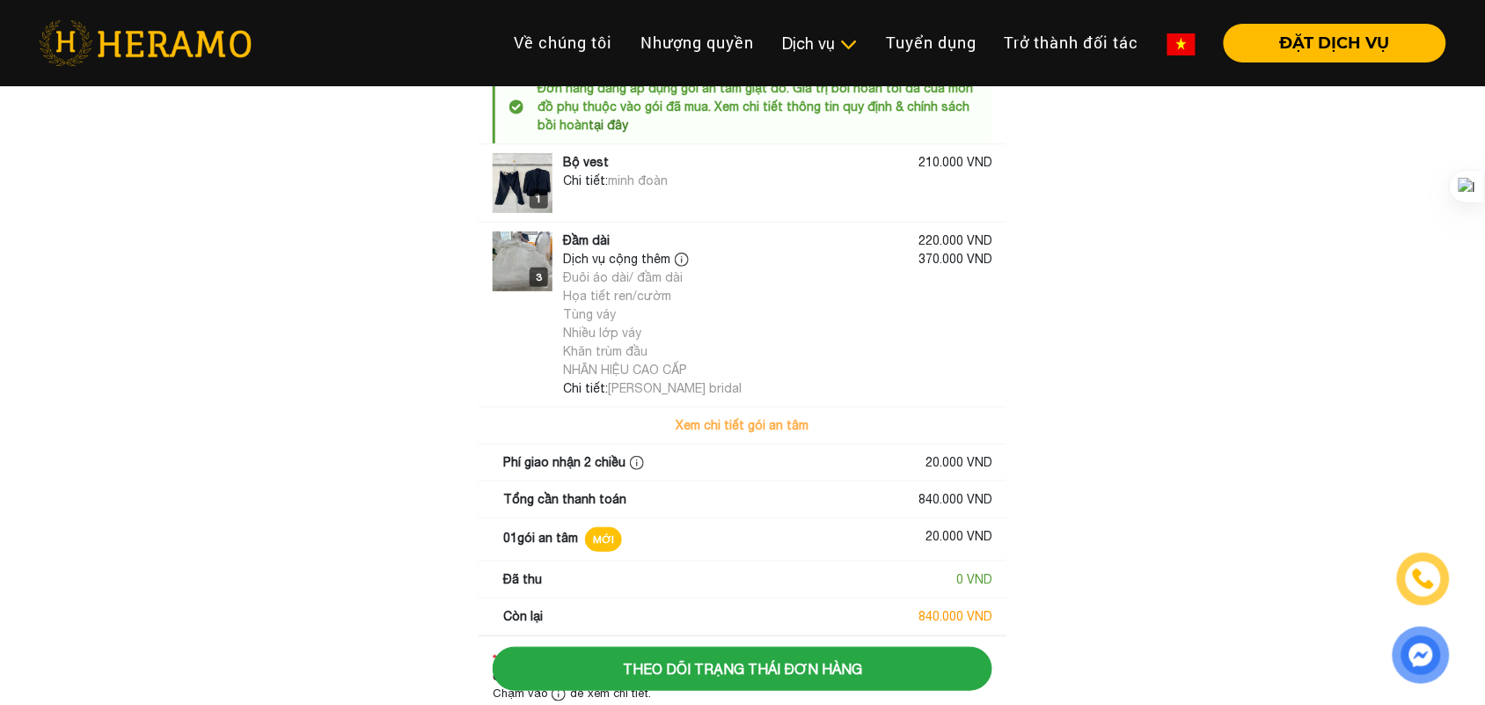  What do you see at coordinates (586, 240) in the screenshot?
I see `div: Đầm dài` at bounding box center [586, 240].